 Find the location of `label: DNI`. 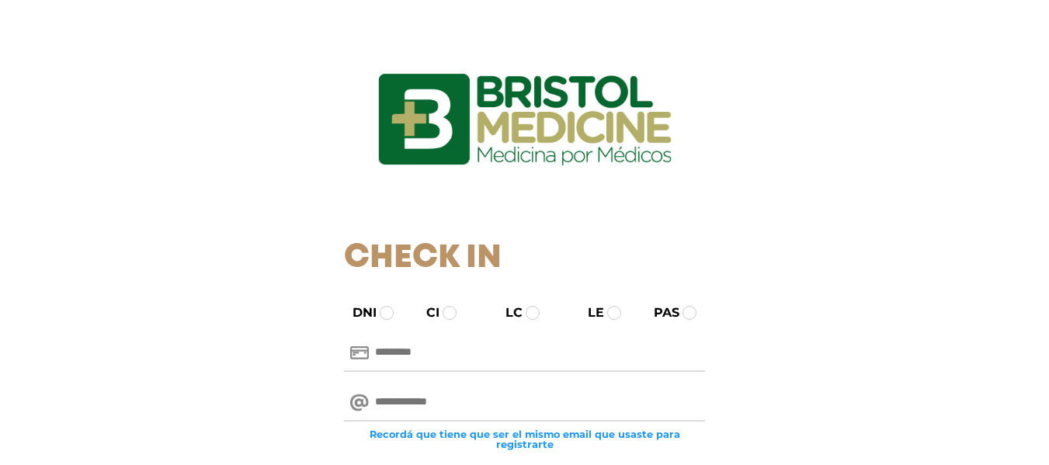

label: DNI is located at coordinates (357, 313).